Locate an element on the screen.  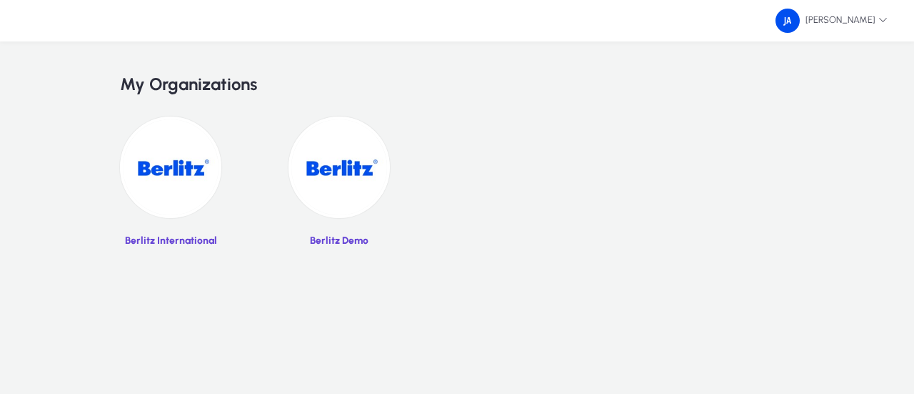
a: Berlitz Demo is located at coordinates (339, 186).